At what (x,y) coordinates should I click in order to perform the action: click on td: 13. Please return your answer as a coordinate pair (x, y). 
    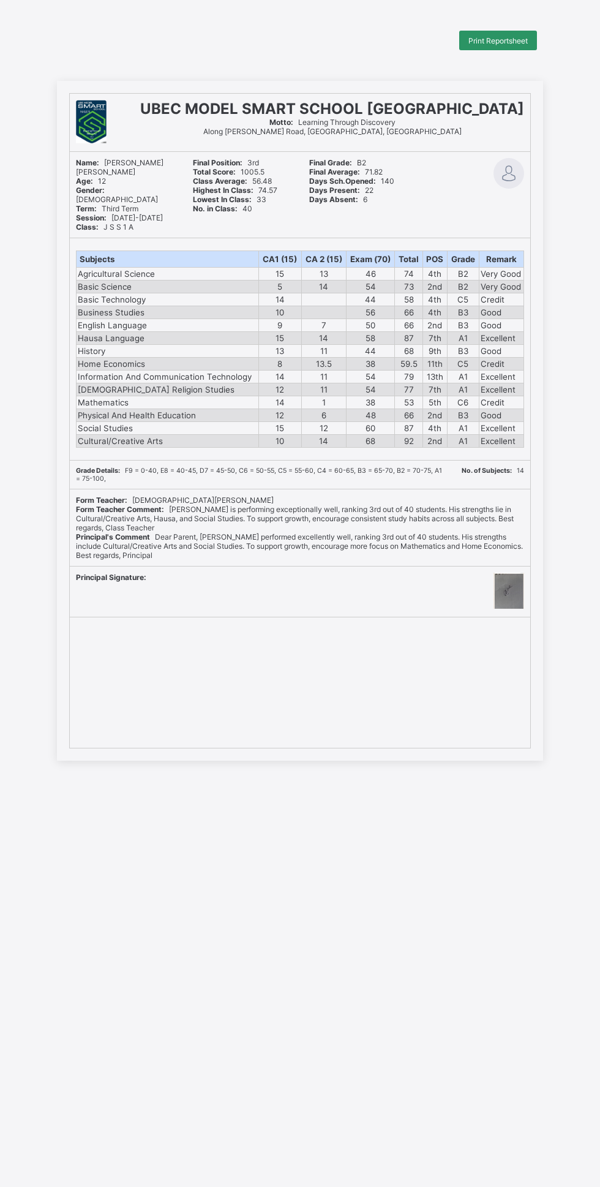
    Looking at the image, I should click on (323, 274).